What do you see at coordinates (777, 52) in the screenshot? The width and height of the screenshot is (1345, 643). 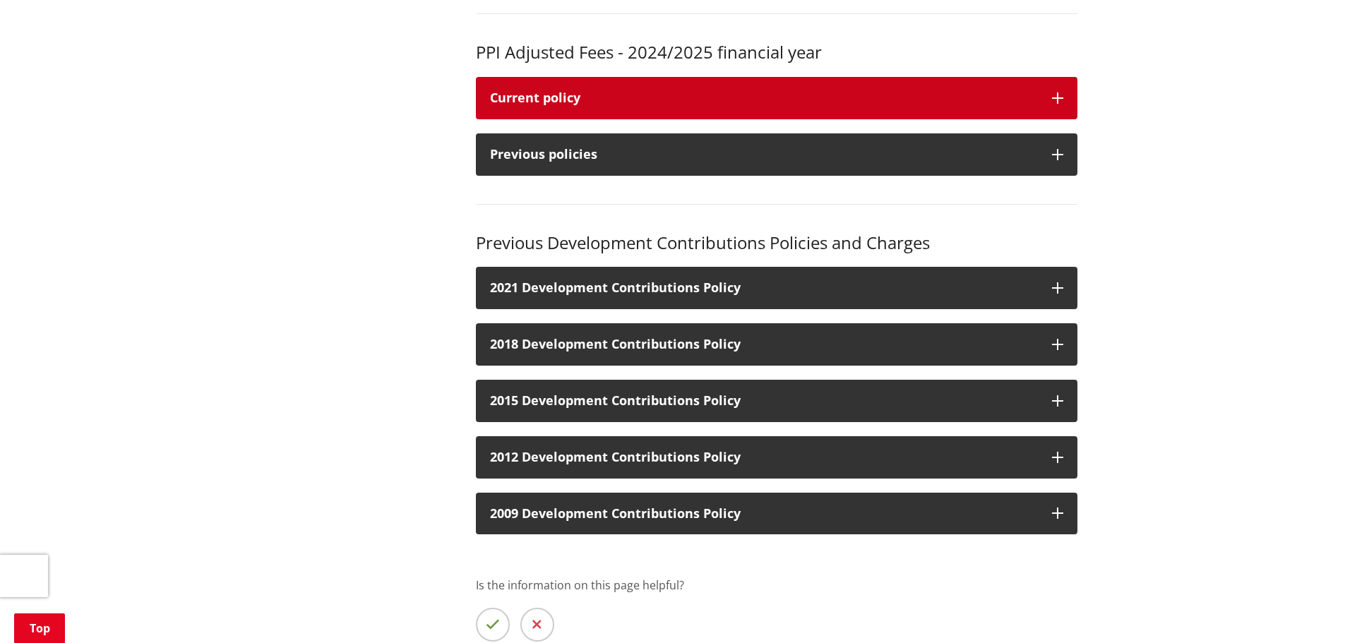 I see `h3: PPI Adjusted Fees - 2024/2025 financial year` at bounding box center [777, 52].